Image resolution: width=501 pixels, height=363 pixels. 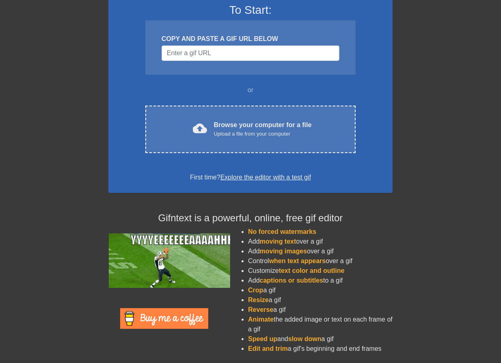 What do you see at coordinates (320, 280) in the screenshot?
I see `li: Add to a gif` at bounding box center [320, 280].